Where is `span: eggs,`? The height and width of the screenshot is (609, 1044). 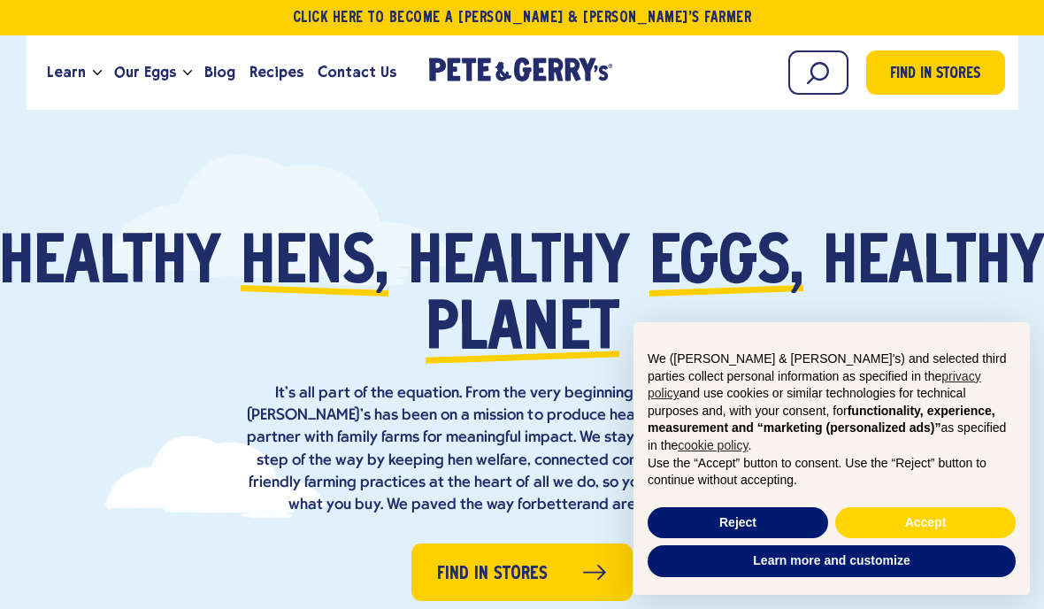 span: eggs, is located at coordinates (726, 264).